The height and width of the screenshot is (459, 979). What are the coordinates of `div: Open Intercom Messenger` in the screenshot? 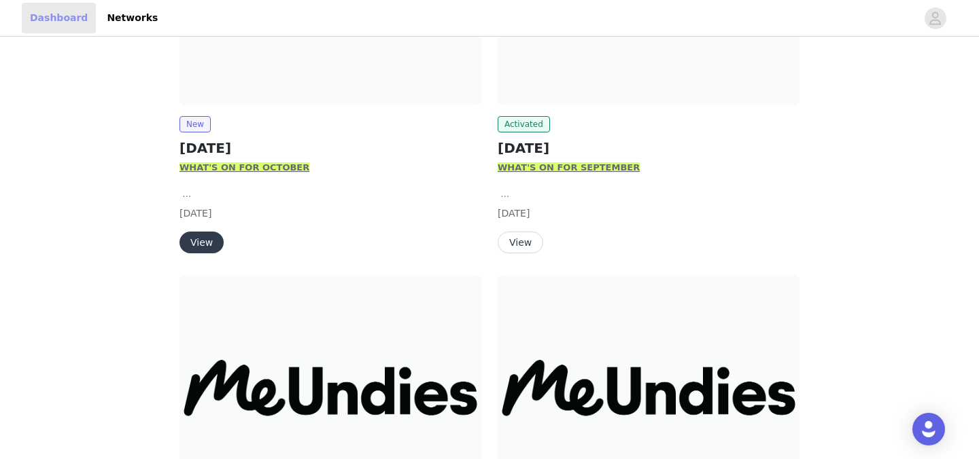 It's located at (928, 430).